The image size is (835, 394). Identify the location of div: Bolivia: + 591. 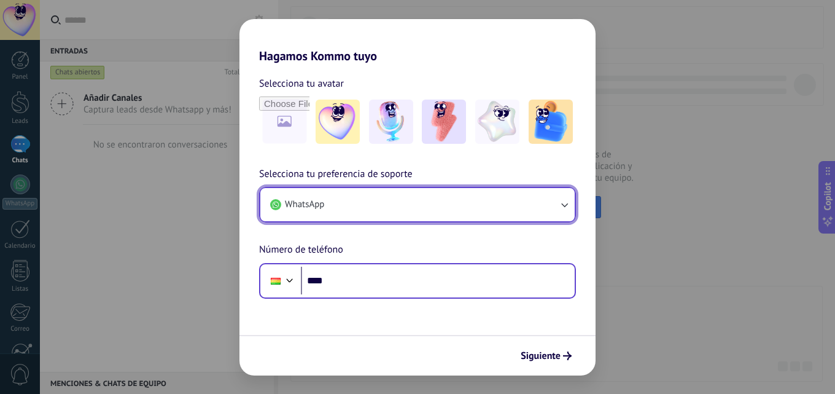
(276, 281).